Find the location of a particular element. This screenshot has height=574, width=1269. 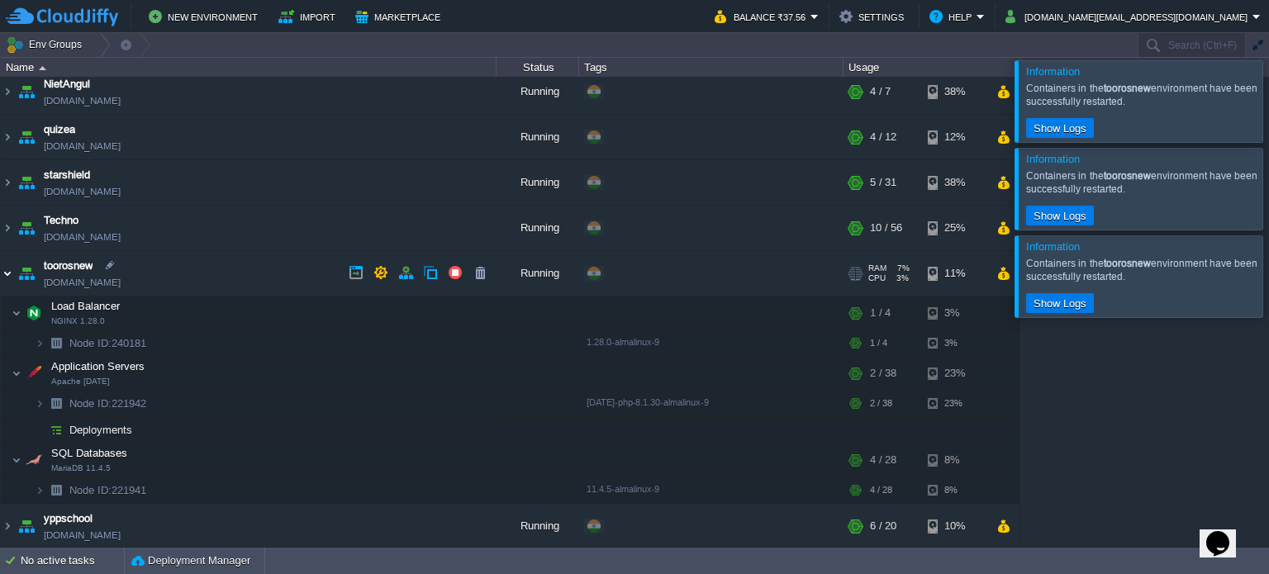

span: SQL Databases is located at coordinates (89, 454).